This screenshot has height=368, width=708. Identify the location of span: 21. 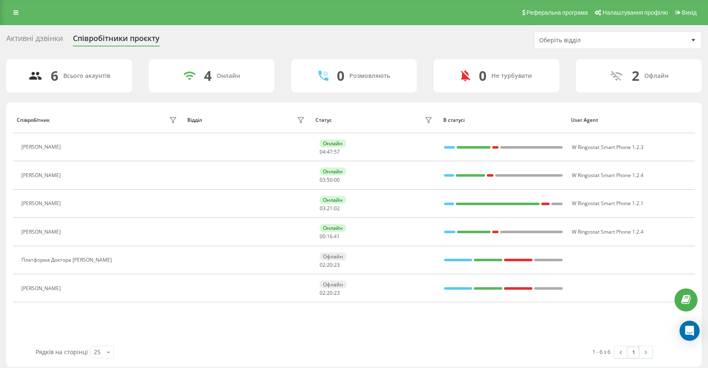
(330, 208).